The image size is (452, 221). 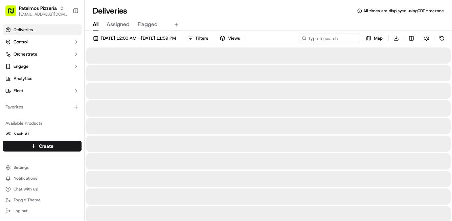 I want to click on span: Create, so click(x=46, y=146).